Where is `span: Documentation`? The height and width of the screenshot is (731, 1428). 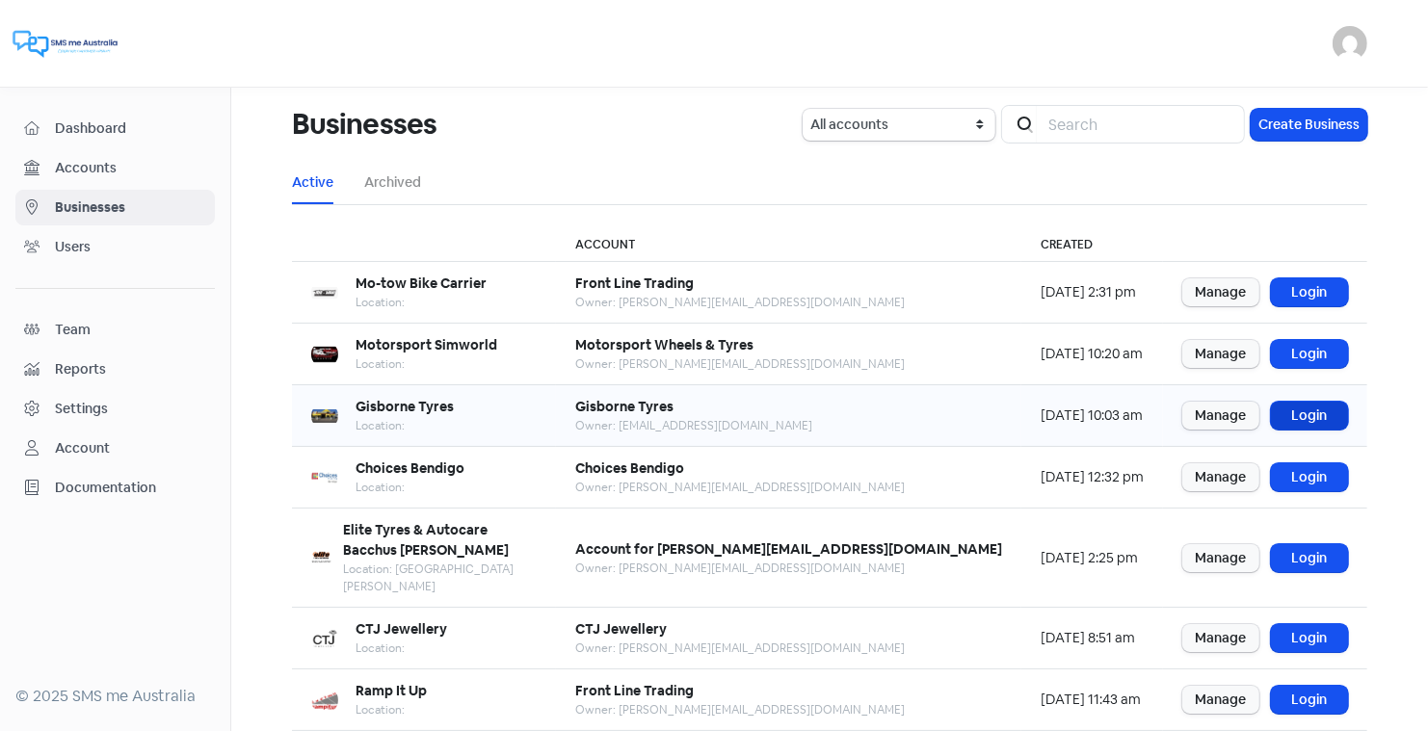
span: Documentation is located at coordinates (130, 487).